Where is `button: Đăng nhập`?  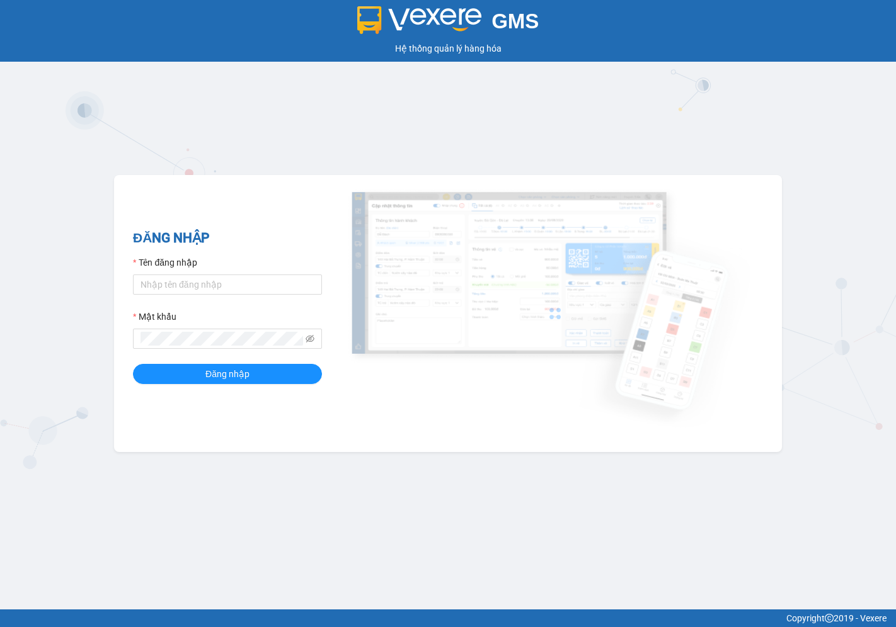
button: Đăng nhập is located at coordinates (227, 374).